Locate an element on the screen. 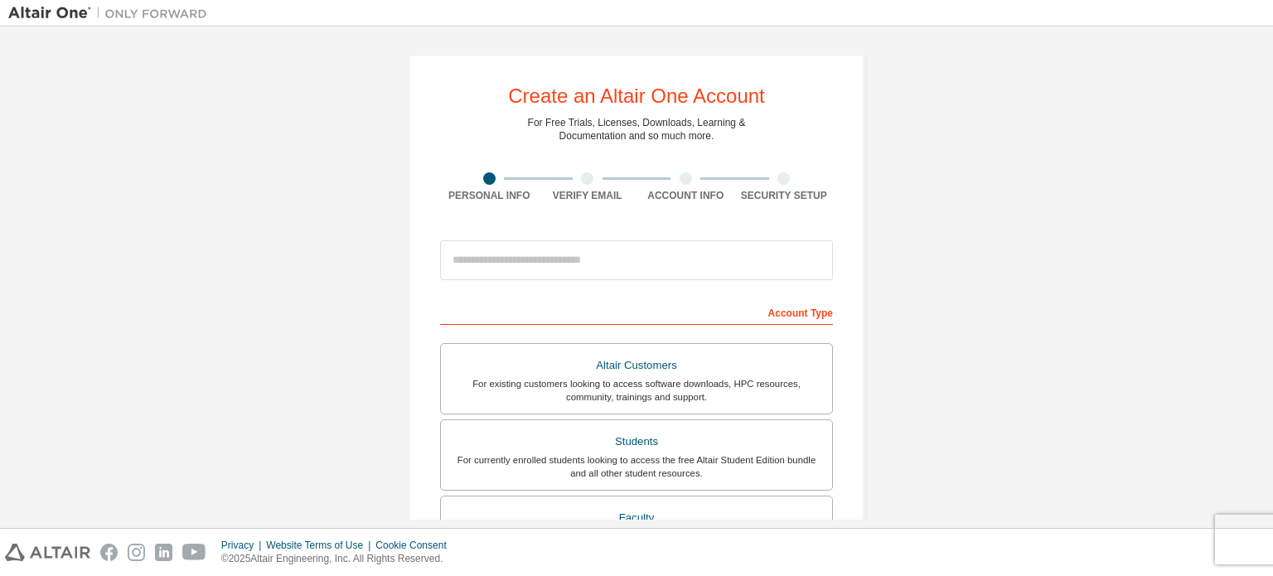 This screenshot has height=576, width=1273. div: For currently enrolled students looking to access the free Altair Student Edition bundle and all ... is located at coordinates (636, 466).